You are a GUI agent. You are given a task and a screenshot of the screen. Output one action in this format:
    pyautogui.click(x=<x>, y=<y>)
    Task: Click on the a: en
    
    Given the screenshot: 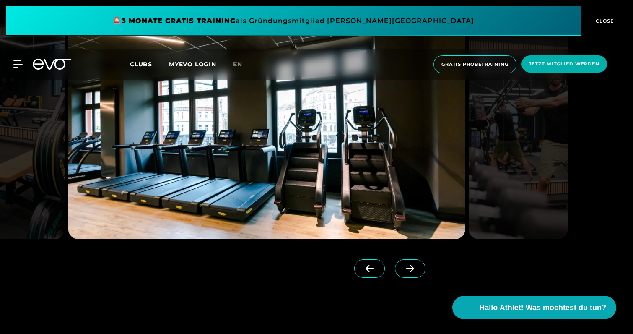 What is the action you would take?
    pyautogui.click(x=243, y=64)
    